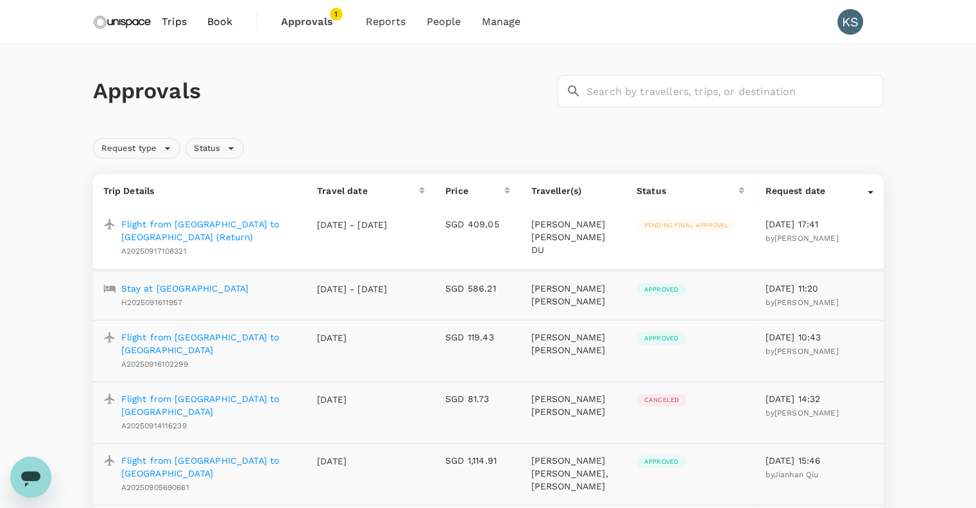 The image size is (976, 508). I want to click on div: Request date, so click(816, 191).